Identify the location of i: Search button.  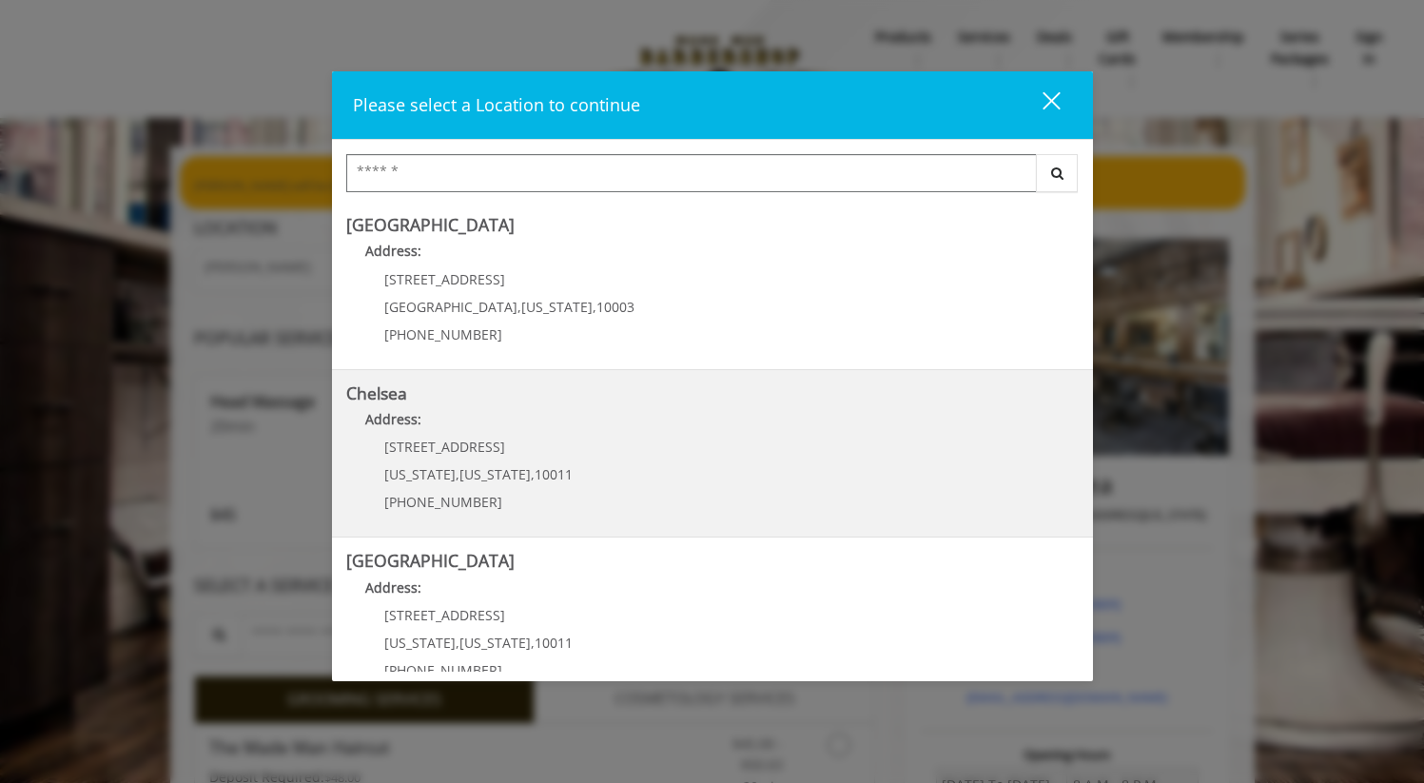
(1057, 173).